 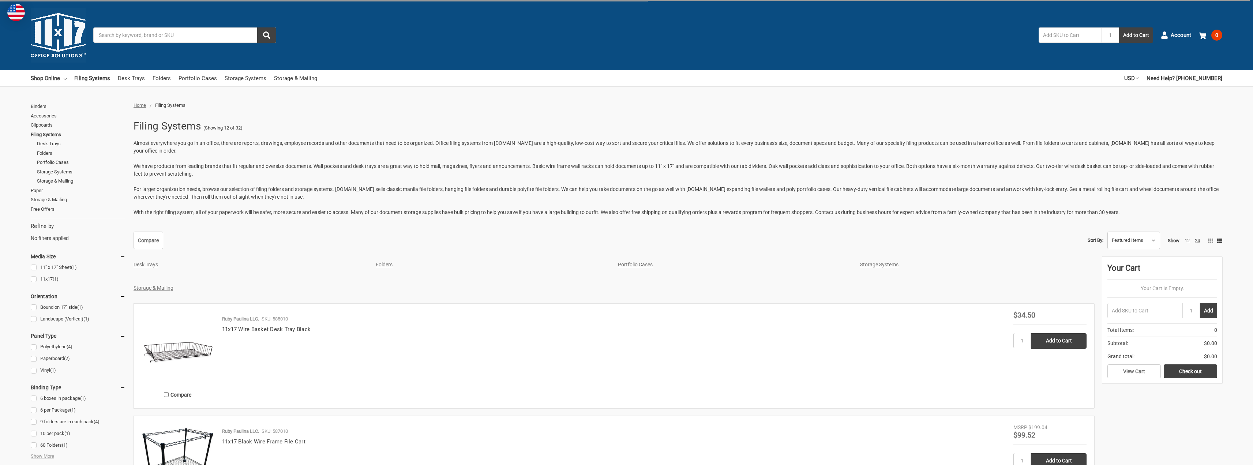 What do you see at coordinates (78, 336) in the screenshot?
I see `h5: Panel Type` at bounding box center [78, 336].